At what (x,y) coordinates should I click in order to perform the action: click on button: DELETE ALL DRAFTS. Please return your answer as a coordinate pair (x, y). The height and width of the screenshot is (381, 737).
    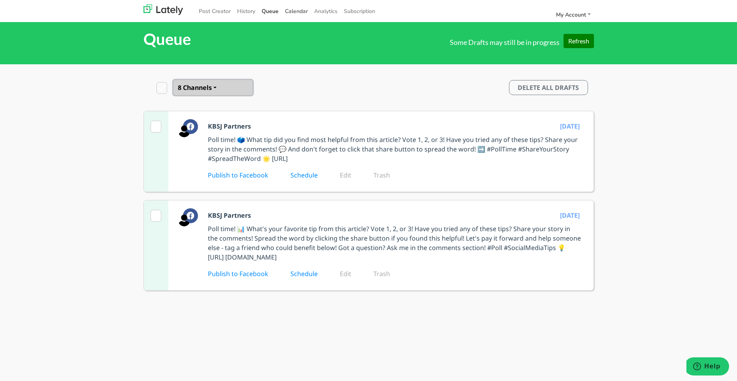
    Looking at the image, I should click on (548, 88).